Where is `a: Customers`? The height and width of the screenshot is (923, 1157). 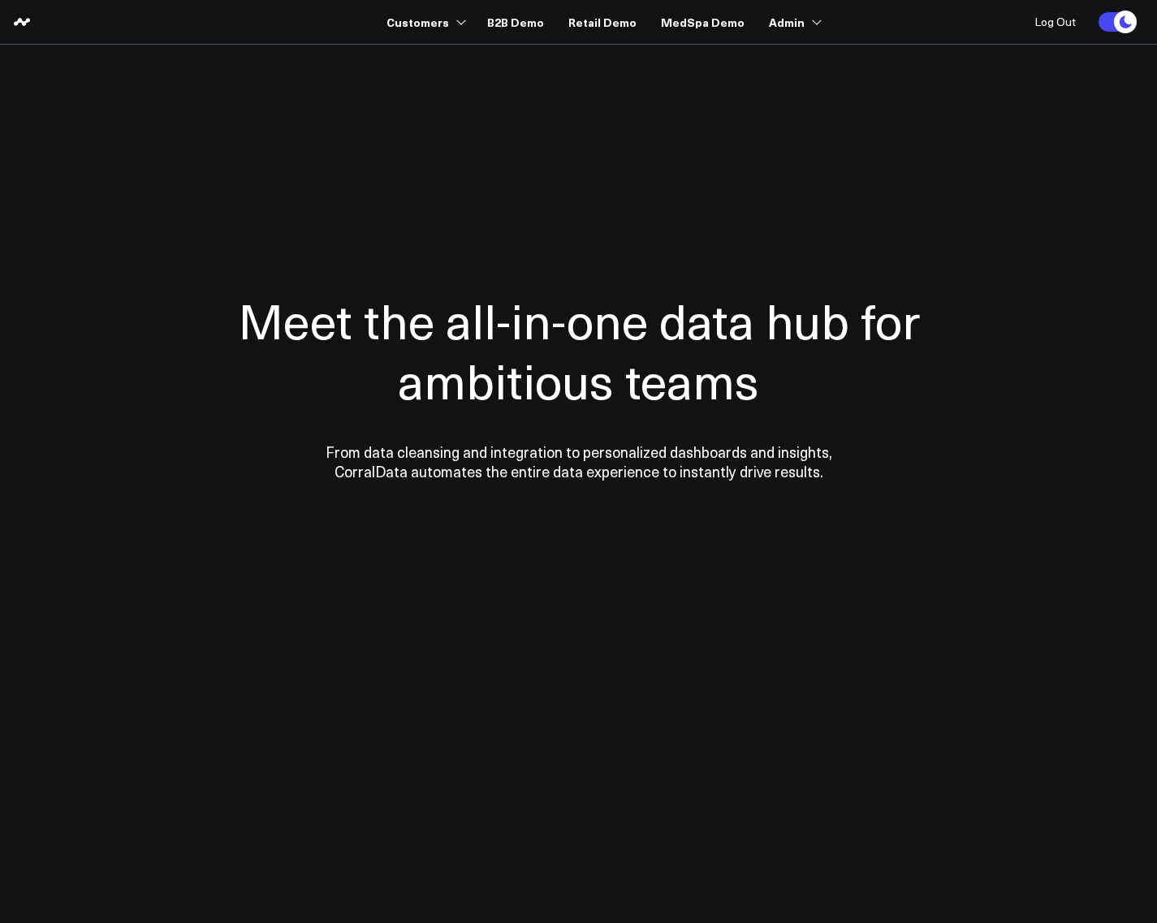
a: Customers is located at coordinates (425, 22).